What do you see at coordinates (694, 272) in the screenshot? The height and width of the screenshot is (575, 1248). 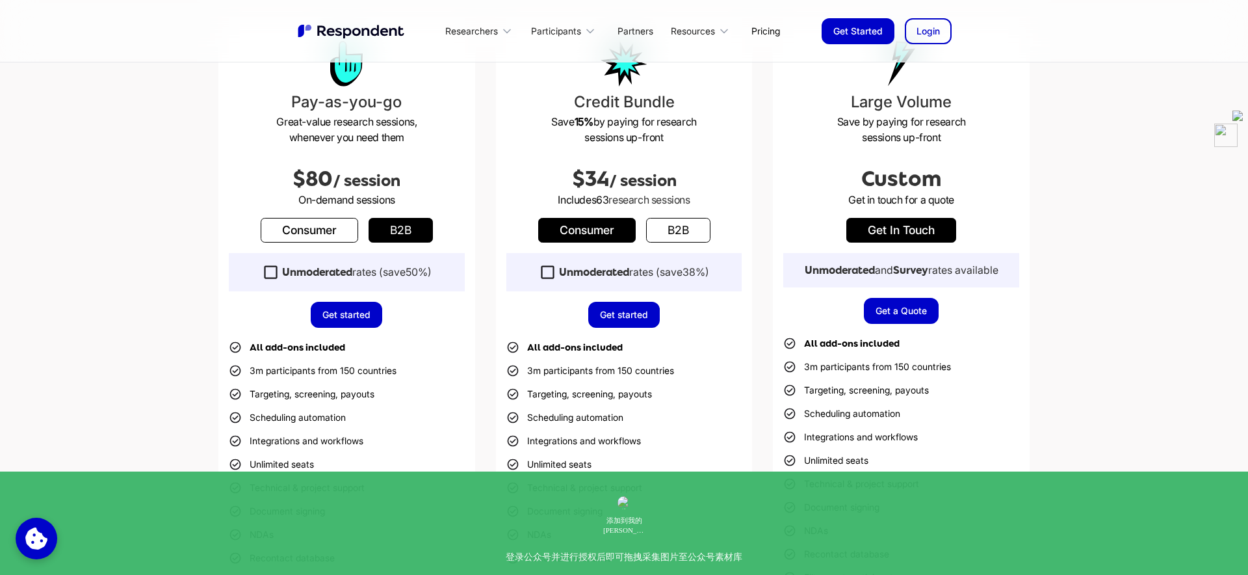 I see `span: 38%` at bounding box center [694, 272].